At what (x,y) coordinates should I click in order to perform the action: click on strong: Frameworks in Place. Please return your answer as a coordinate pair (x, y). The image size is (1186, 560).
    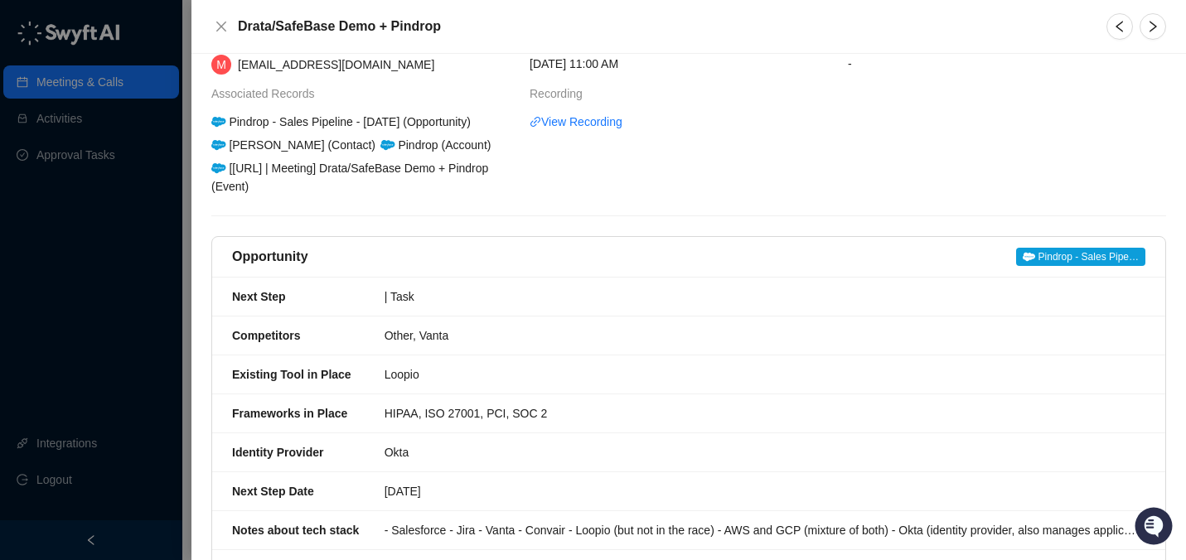
    Looking at the image, I should click on (289, 413).